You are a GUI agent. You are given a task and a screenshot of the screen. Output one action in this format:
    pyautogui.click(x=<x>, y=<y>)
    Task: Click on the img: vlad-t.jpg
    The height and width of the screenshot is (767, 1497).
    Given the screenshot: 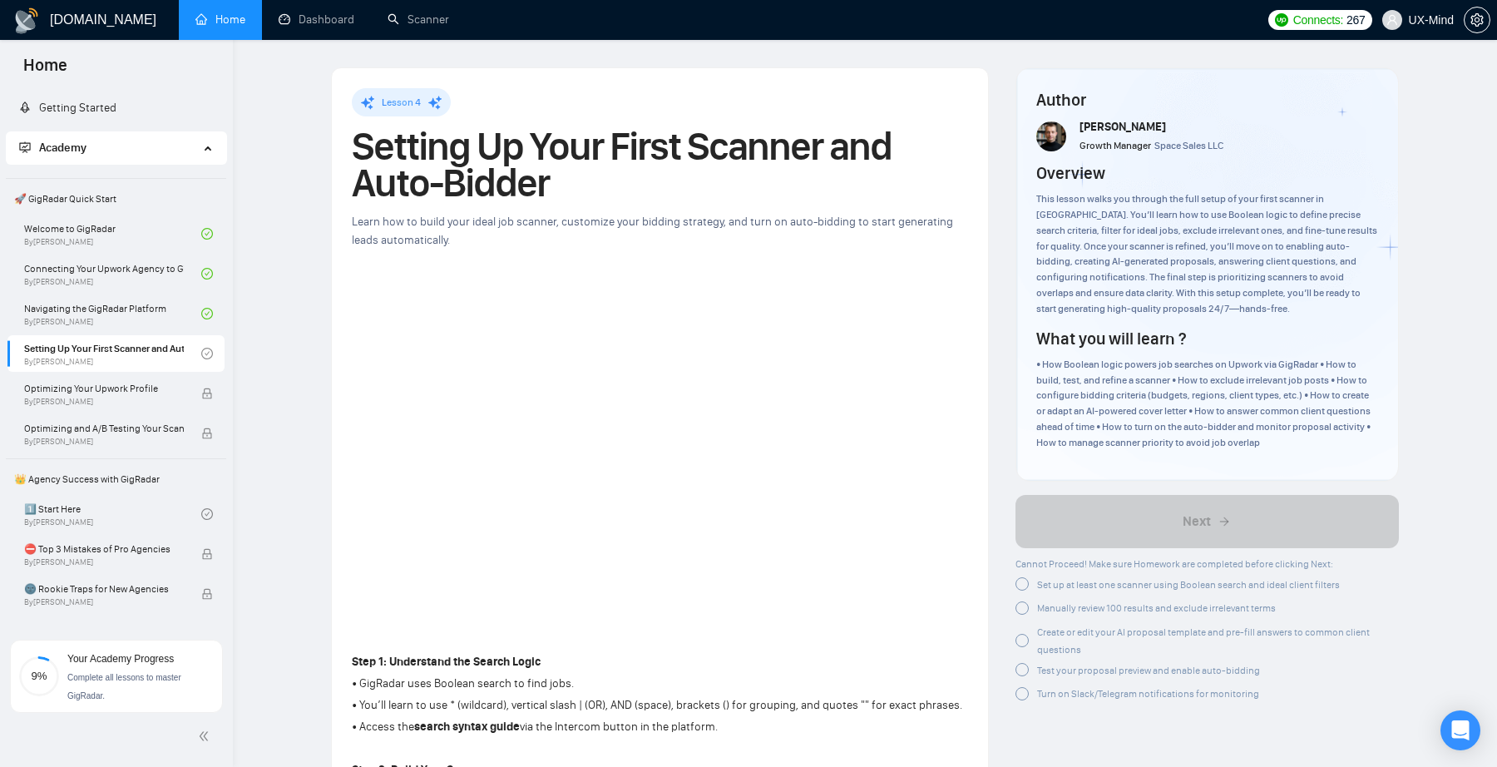 What is the action you would take?
    pyautogui.click(x=1051, y=136)
    